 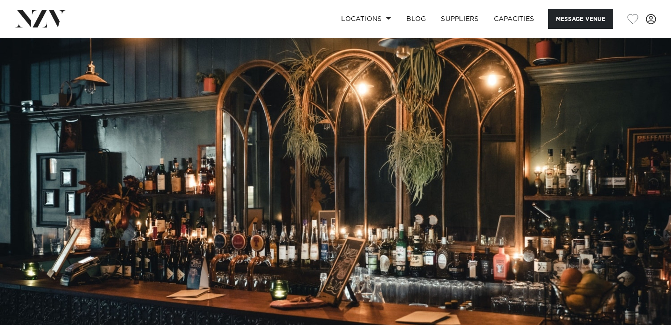 I want to click on a: SUPPLIERS, so click(x=460, y=19).